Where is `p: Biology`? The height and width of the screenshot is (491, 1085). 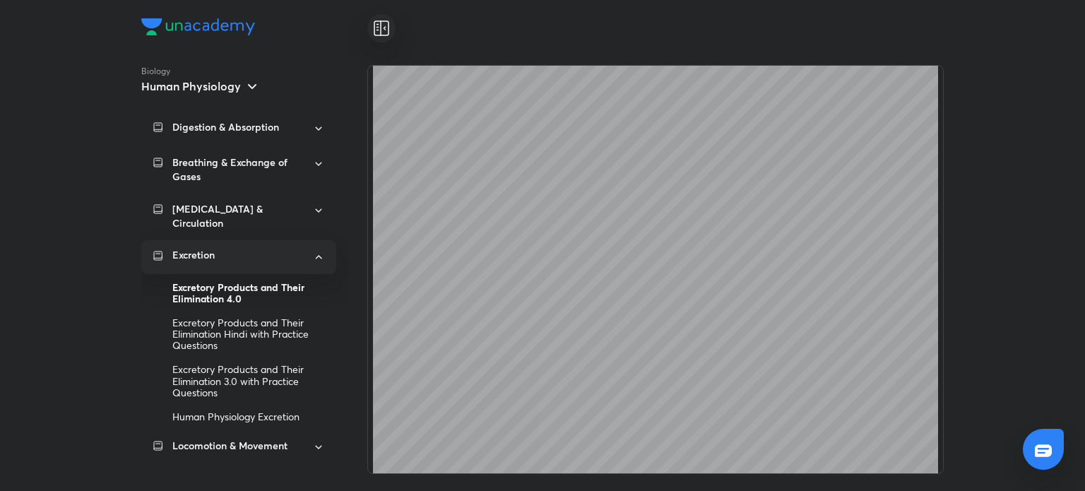
p: Biology is located at coordinates (254, 71).